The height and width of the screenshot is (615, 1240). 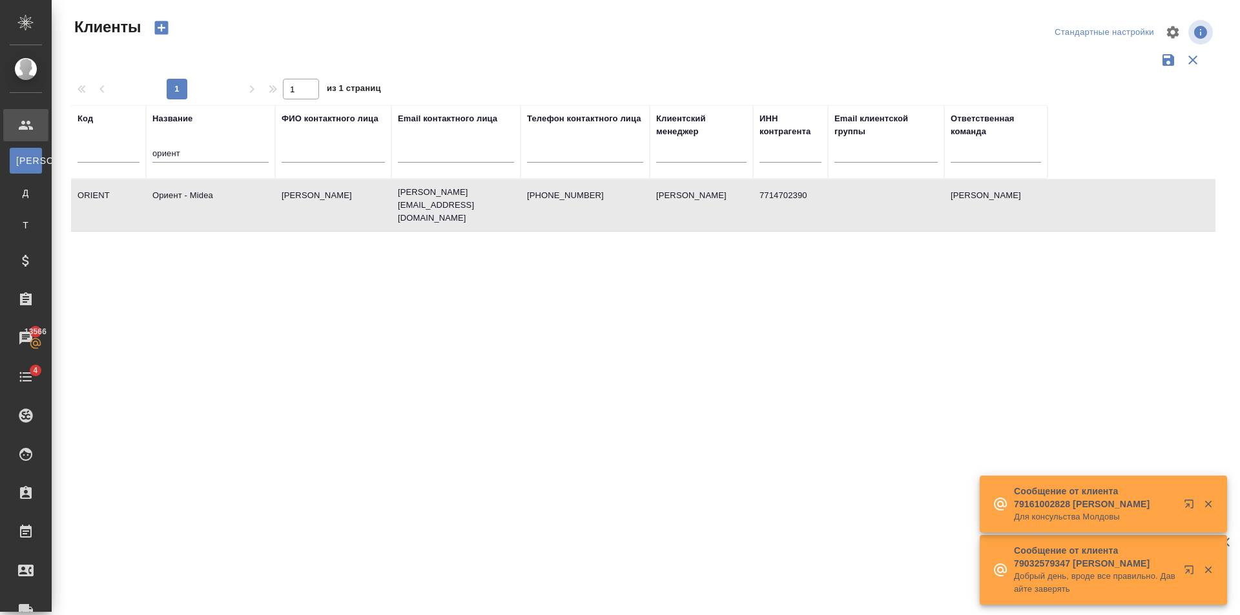 What do you see at coordinates (791, 205) in the screenshot?
I see `td: 7714702390` at bounding box center [791, 205].